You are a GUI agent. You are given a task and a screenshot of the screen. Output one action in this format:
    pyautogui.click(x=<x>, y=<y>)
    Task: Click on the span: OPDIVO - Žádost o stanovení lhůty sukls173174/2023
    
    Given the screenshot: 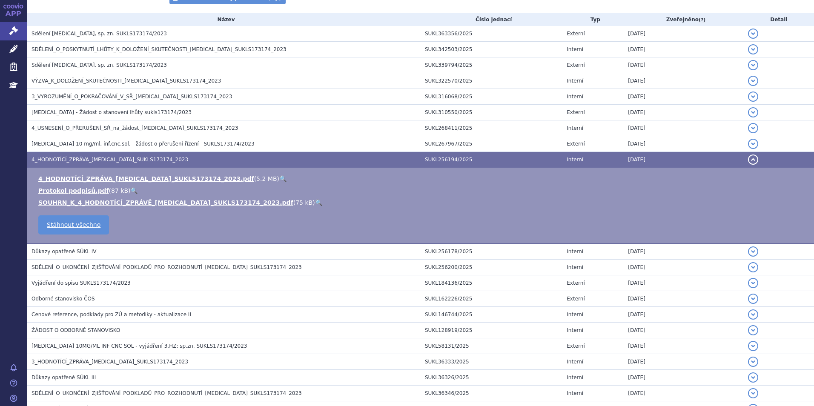 What is the action you would take?
    pyautogui.click(x=111, y=112)
    